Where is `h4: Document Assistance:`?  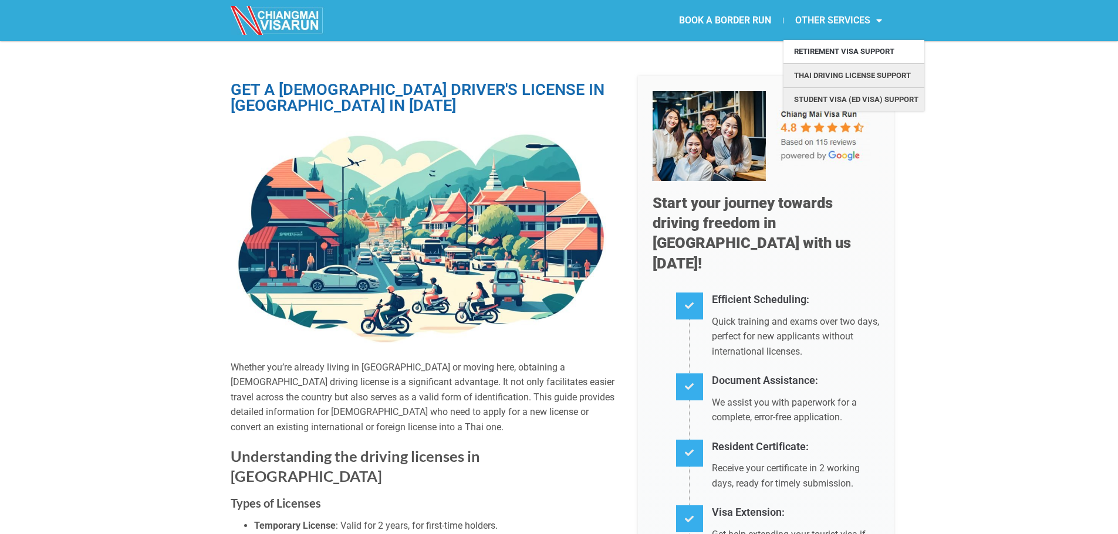
h4: Document Assistance: is located at coordinates (795, 381).